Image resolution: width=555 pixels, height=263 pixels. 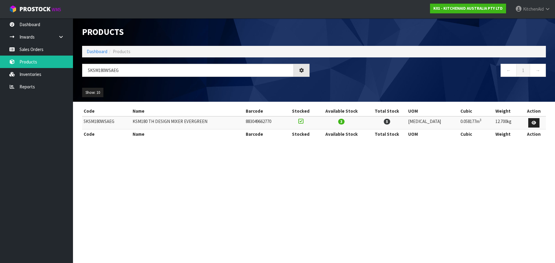 What do you see at coordinates (188, 70) in the screenshot?
I see `input: Search products` at bounding box center [188, 70].